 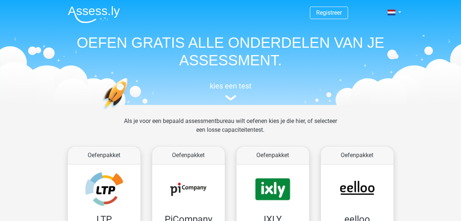 I want to click on img: assessment, so click(x=231, y=98).